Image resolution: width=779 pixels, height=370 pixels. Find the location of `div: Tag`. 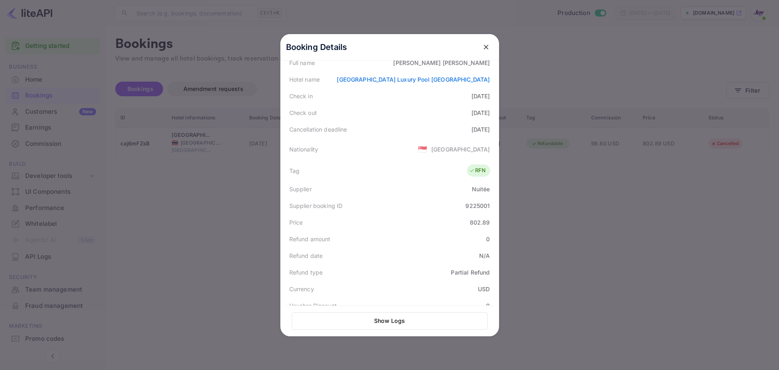

div: Tag is located at coordinates (294, 170).